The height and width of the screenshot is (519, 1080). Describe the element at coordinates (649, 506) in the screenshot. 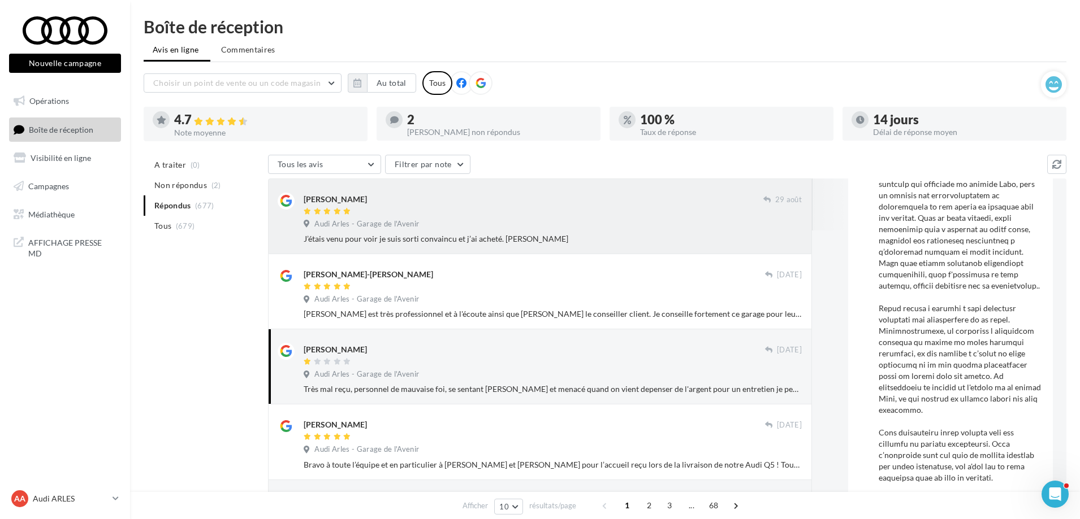

I see `span: 2` at that location.